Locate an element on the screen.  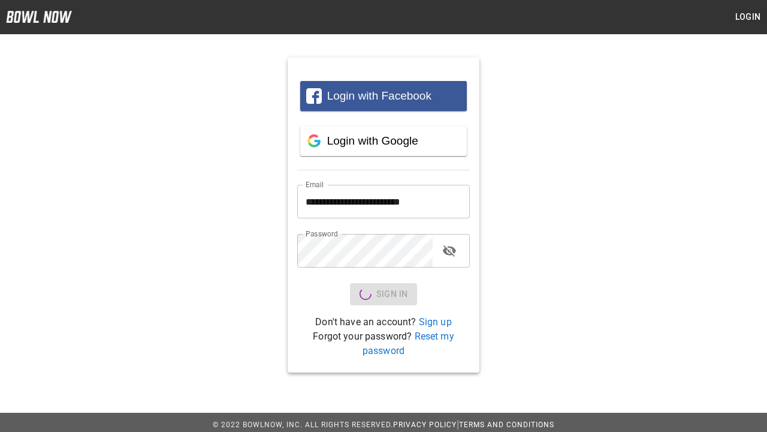
a: Reset my password is located at coordinates (408, 343).